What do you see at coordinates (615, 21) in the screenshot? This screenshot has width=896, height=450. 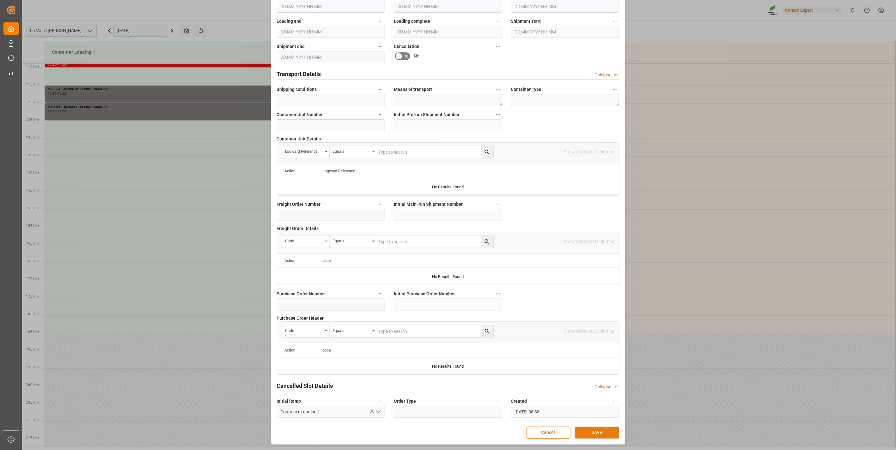 I see `button: Shipment start` at bounding box center [615, 21].